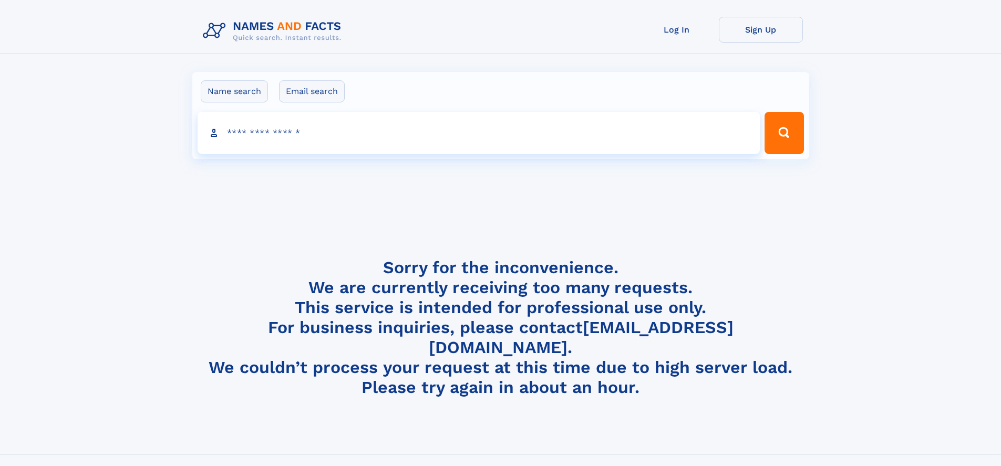  I want to click on input: search input, so click(479, 133).